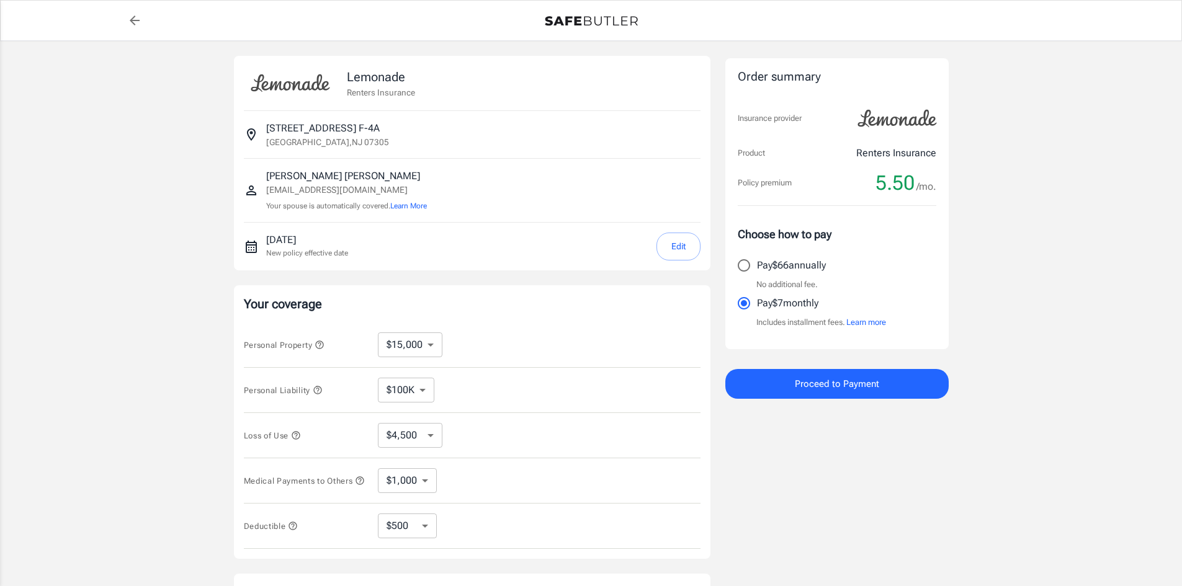  Describe the element at coordinates (678, 246) in the screenshot. I see `button: Edit` at that location.